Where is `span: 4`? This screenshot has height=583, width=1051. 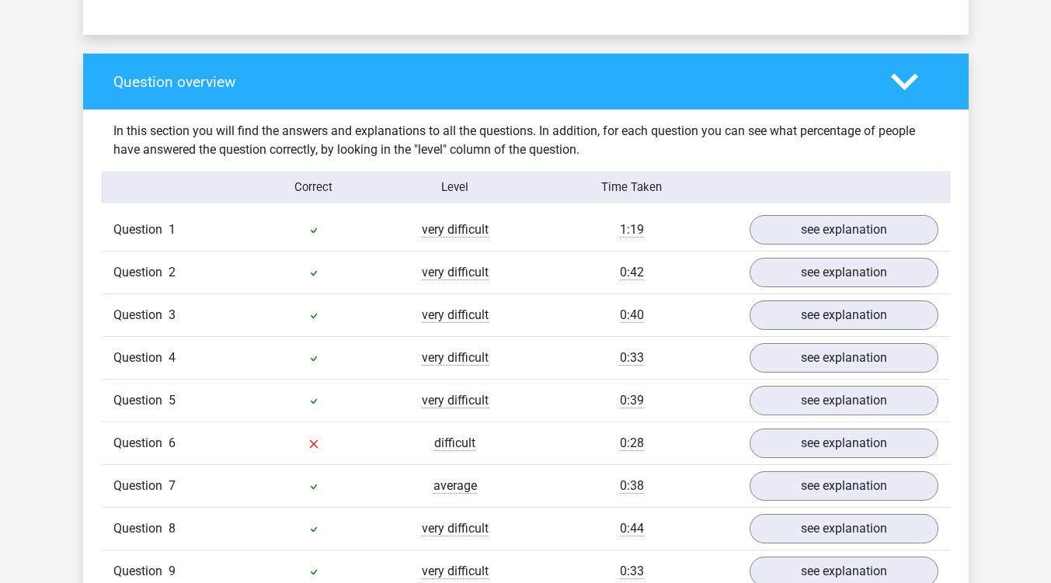
span: 4 is located at coordinates (172, 357).